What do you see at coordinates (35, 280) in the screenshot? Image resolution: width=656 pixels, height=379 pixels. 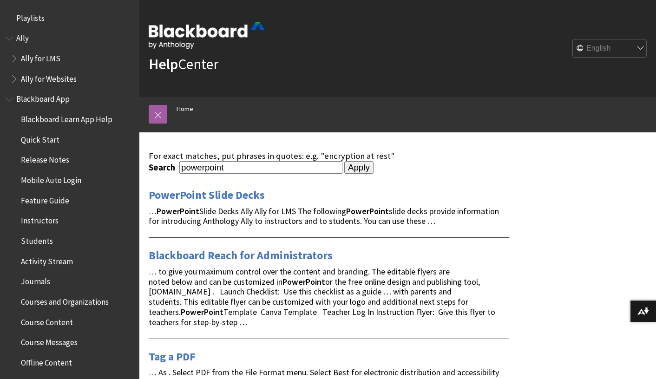 I see `span: Journals` at bounding box center [35, 280].